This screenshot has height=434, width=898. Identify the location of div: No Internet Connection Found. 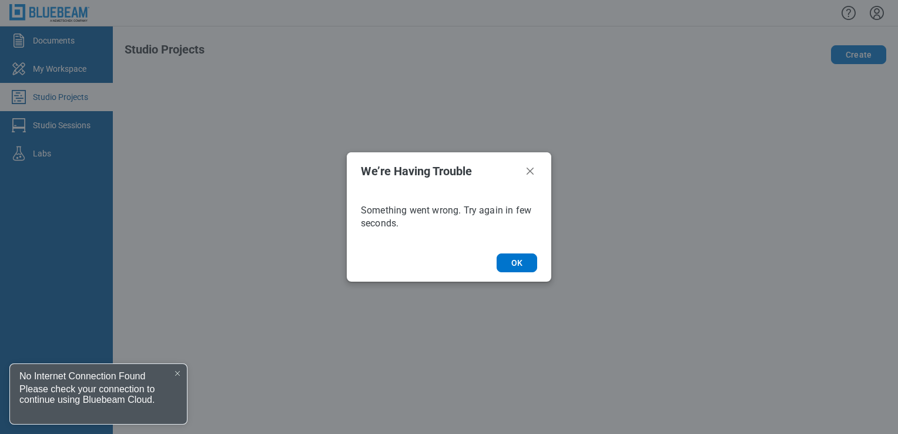
(82, 375).